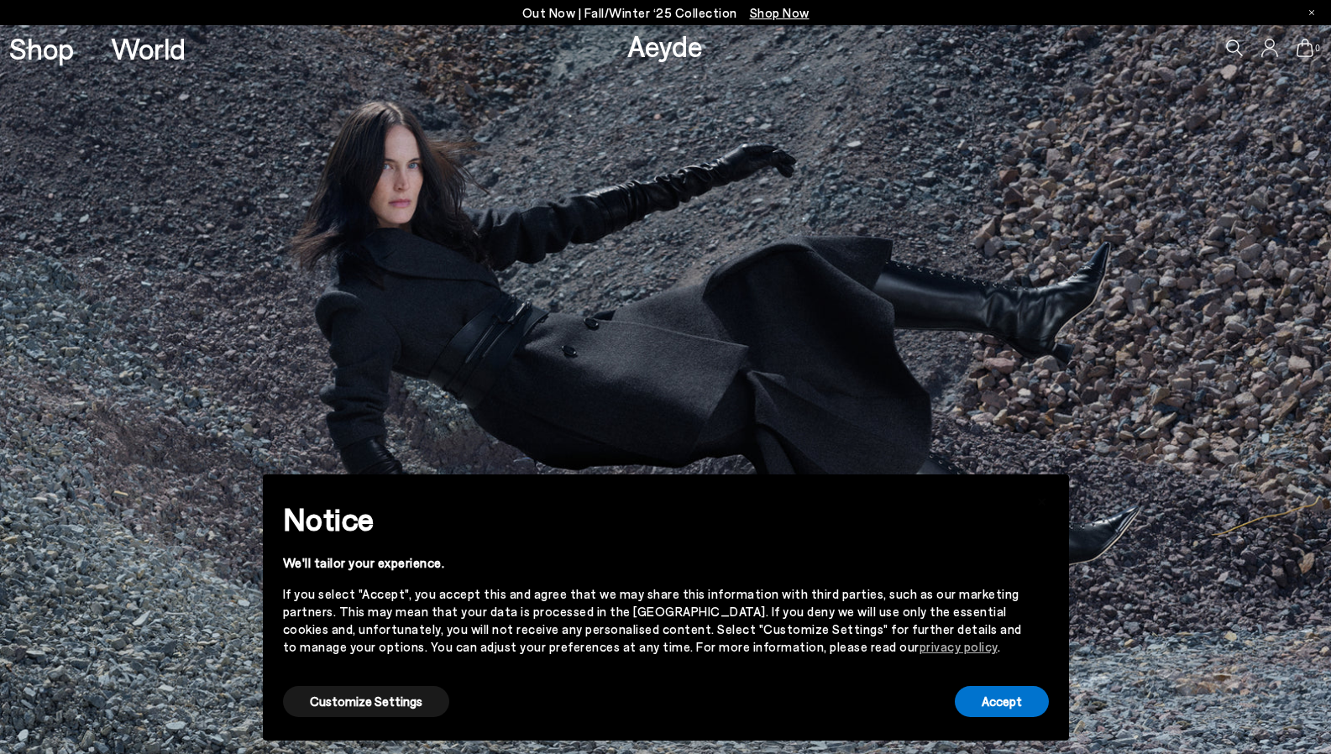 This screenshot has width=1331, height=754. Describe the element at coordinates (665, 45) in the screenshot. I see `a: Aeyde` at that location.